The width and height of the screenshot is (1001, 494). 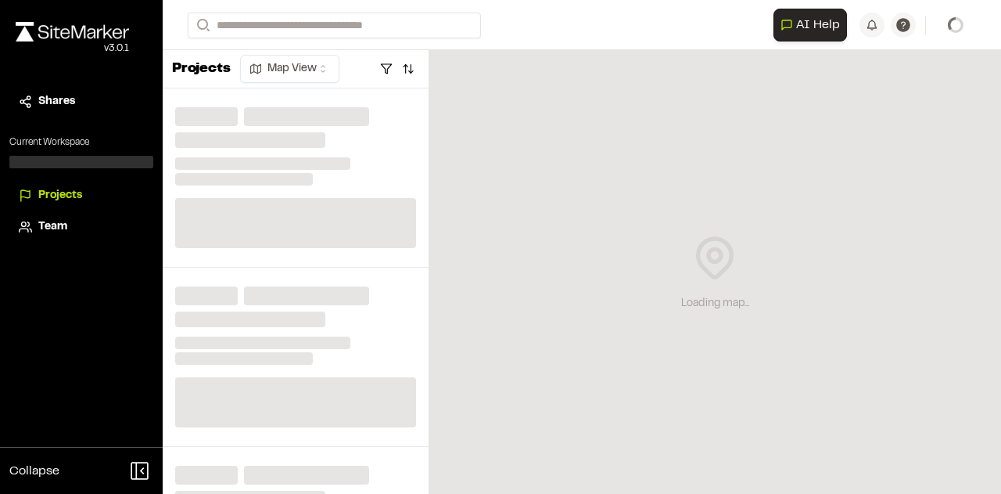 What do you see at coordinates (715, 303) in the screenshot?
I see `div: Loading map...` at bounding box center [715, 303].